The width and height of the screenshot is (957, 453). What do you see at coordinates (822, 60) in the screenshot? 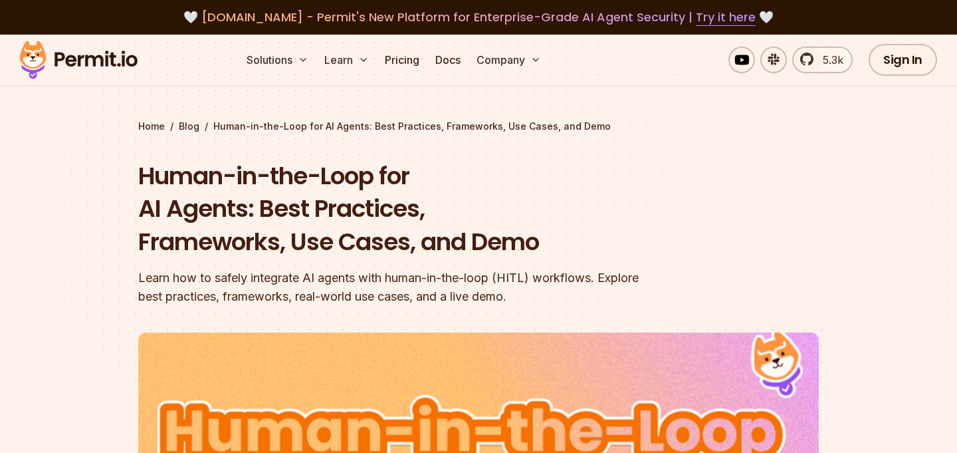
I see `a: 5.3k` at bounding box center [822, 60].